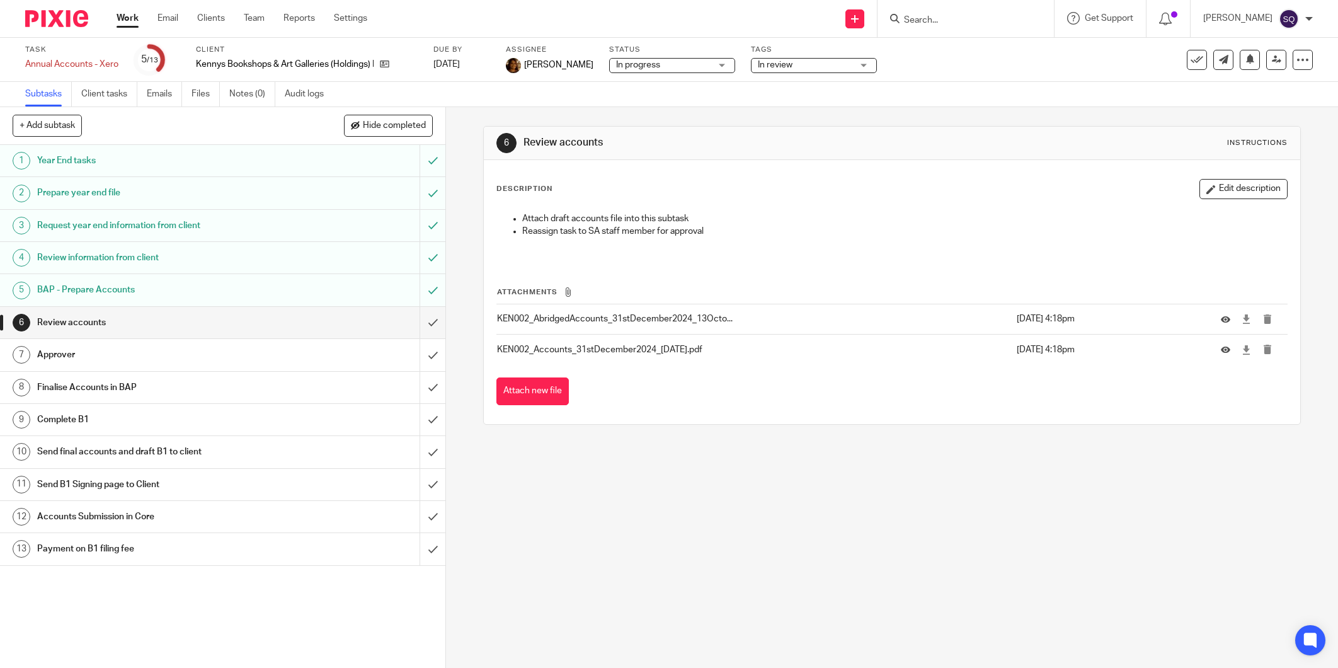 This screenshot has width=1338, height=668. What do you see at coordinates (21, 355) in the screenshot?
I see `div: 7` at bounding box center [21, 355].